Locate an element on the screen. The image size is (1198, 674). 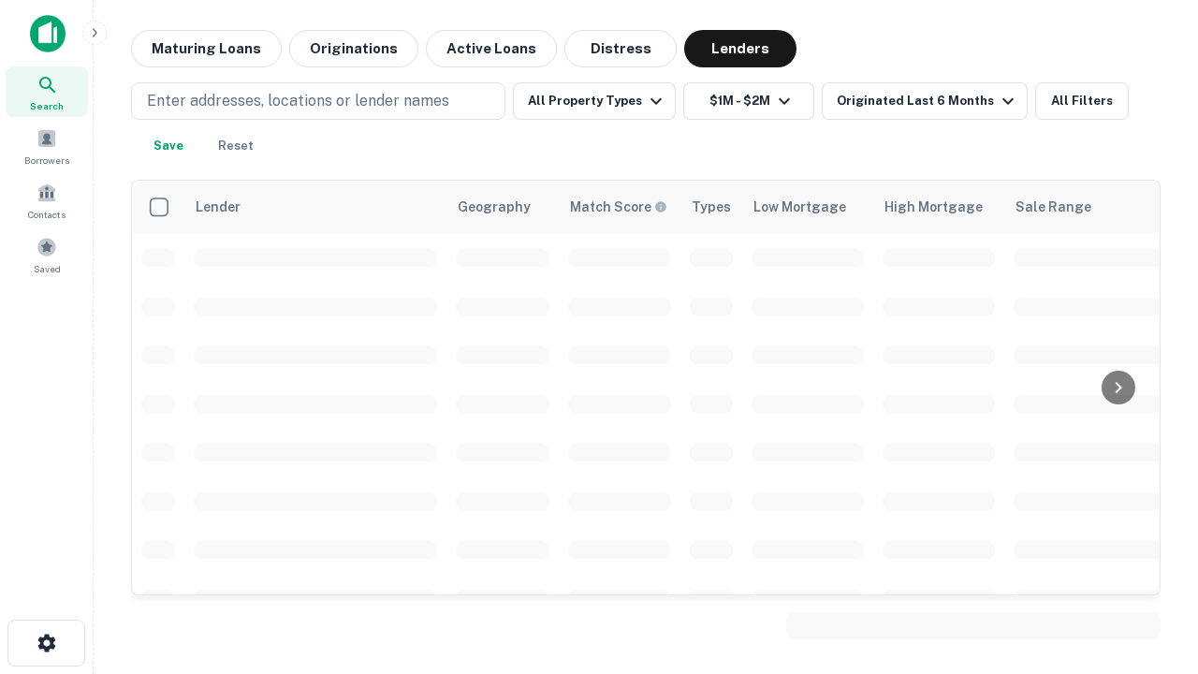
span: Search is located at coordinates (47, 106).